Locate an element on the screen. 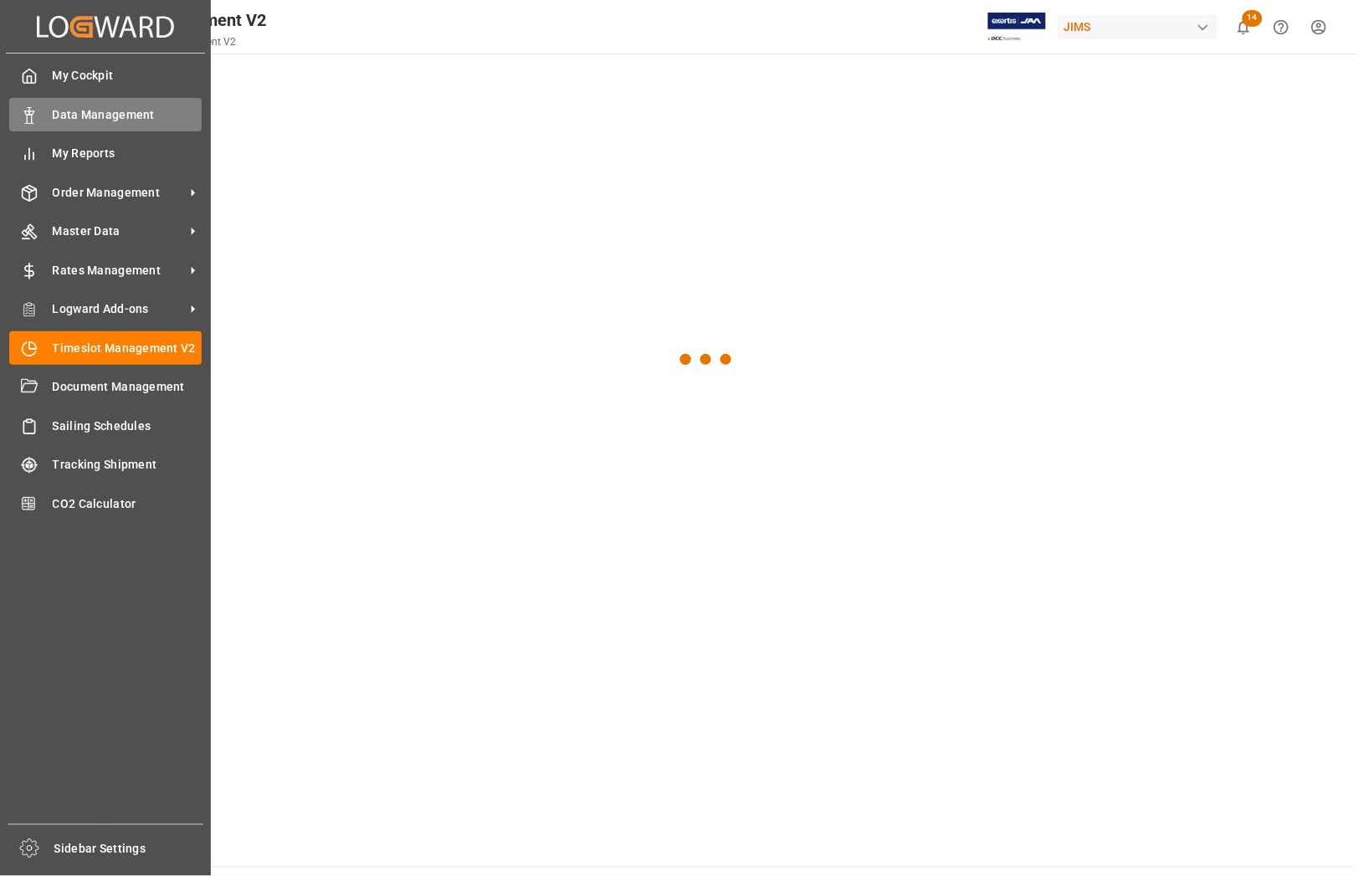  span: CO2 Calculator is located at coordinates (127, 504).